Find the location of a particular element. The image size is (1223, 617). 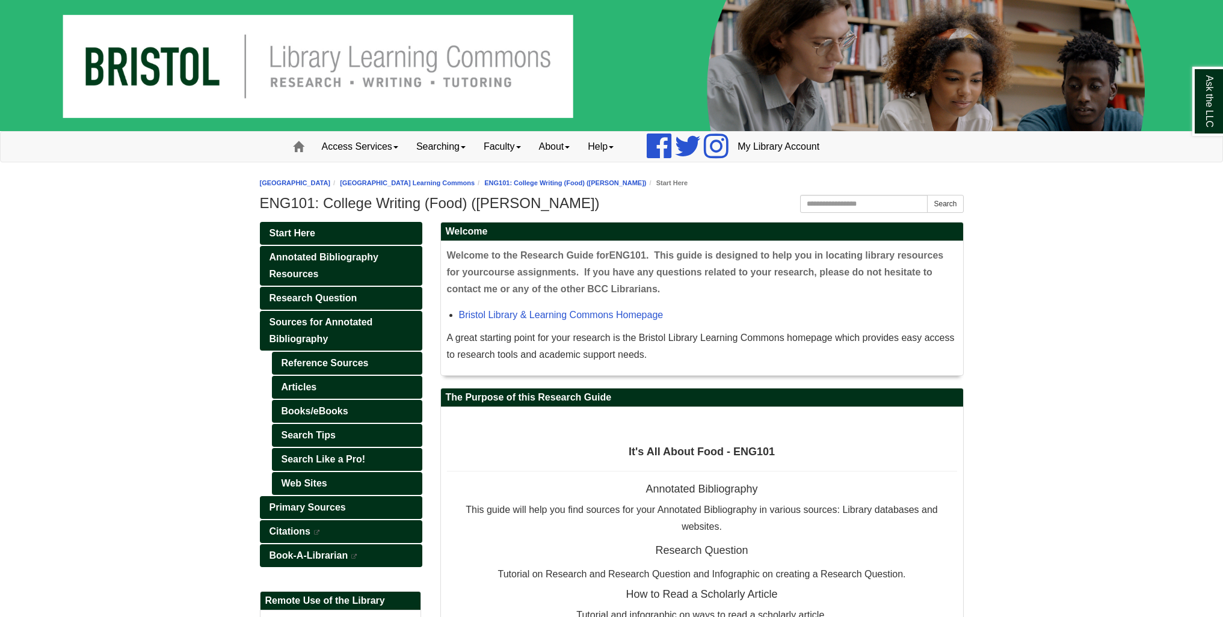

span: Sources for Annotated Bibliography is located at coordinates (321, 330).